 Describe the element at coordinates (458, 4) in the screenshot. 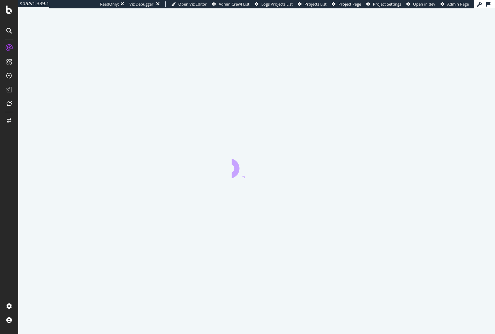

I see `span: Admin Page` at that location.